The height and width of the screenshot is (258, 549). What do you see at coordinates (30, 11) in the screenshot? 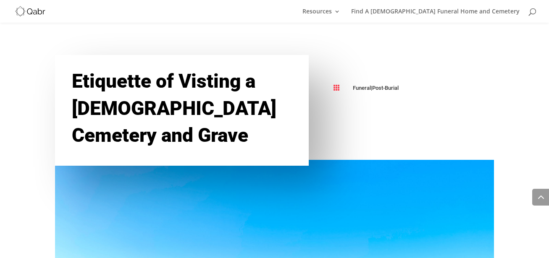
I see `img: Qabr` at bounding box center [30, 11].